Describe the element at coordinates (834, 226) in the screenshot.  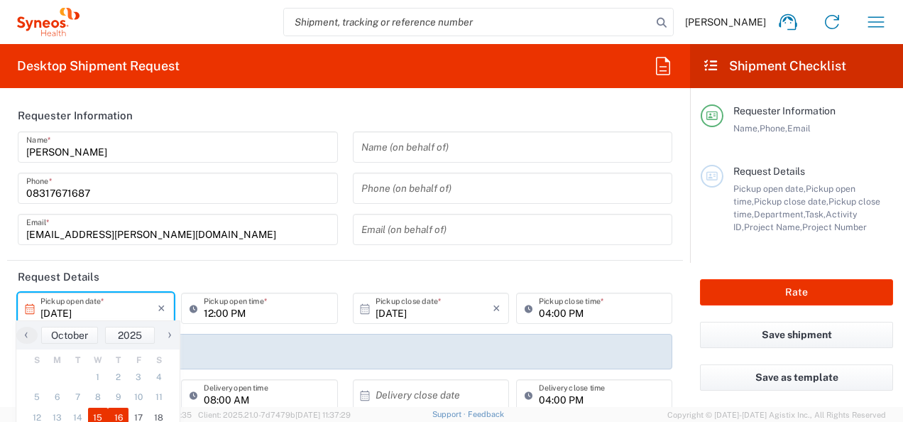
I see `span: Project Number` at that location.